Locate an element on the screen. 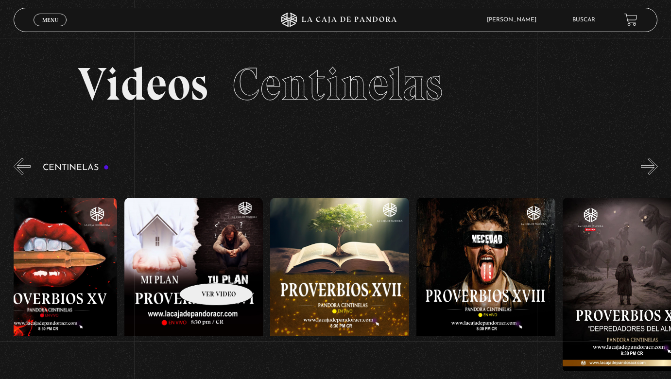 Image resolution: width=671 pixels, height=379 pixels. button: Next is located at coordinates (649, 166).